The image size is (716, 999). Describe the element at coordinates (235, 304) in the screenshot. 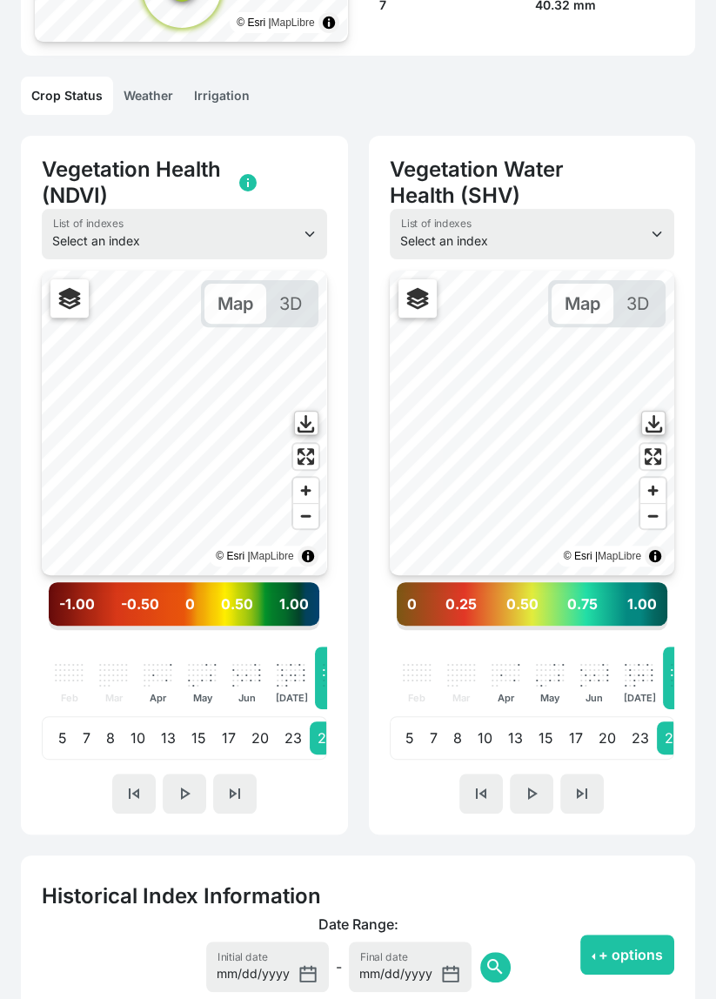

I see `p: Map` at that location.